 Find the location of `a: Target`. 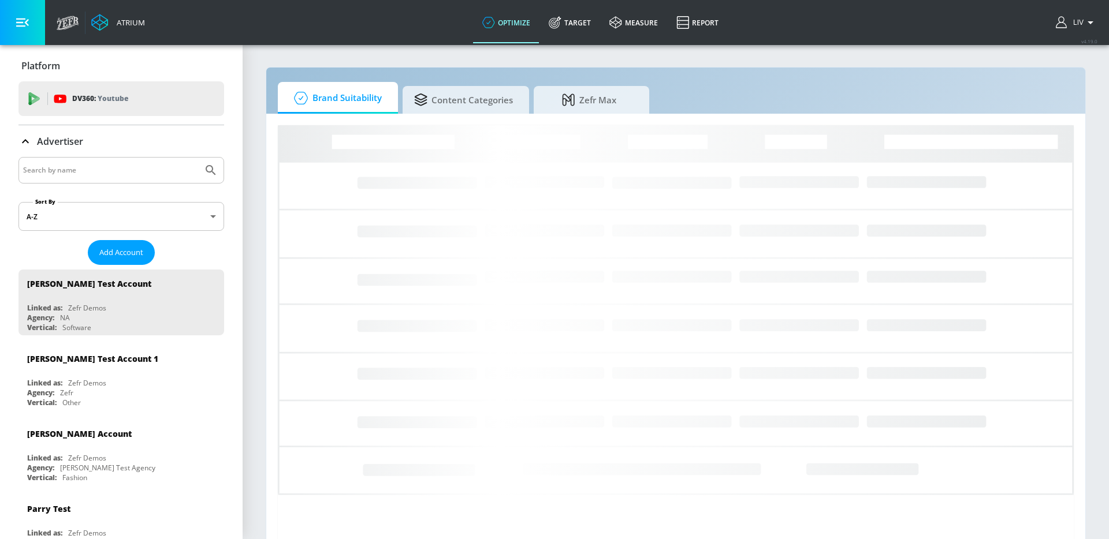

a: Target is located at coordinates (569, 23).